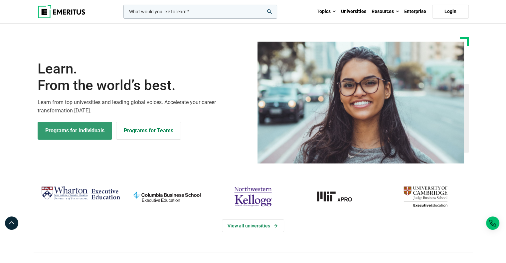  I want to click on a: MIT-xPRO, so click(339, 197).